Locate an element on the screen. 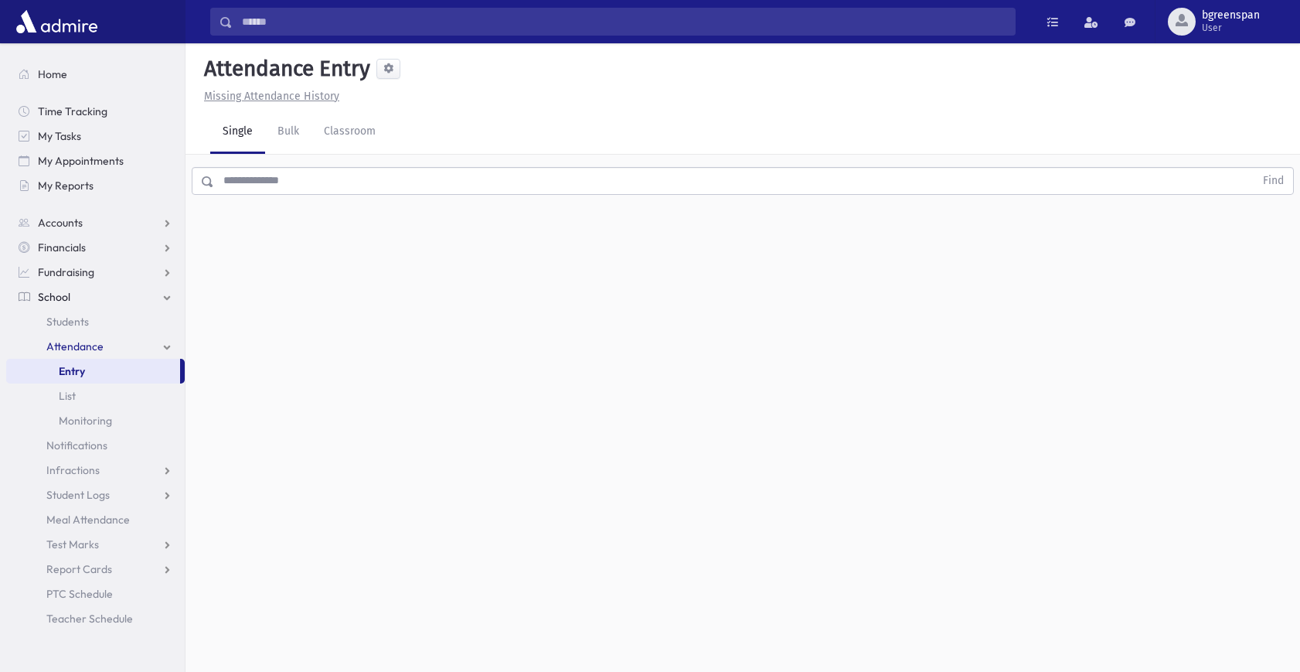 Image resolution: width=1300 pixels, height=672 pixels. a: Time Tracking is located at coordinates (95, 111).